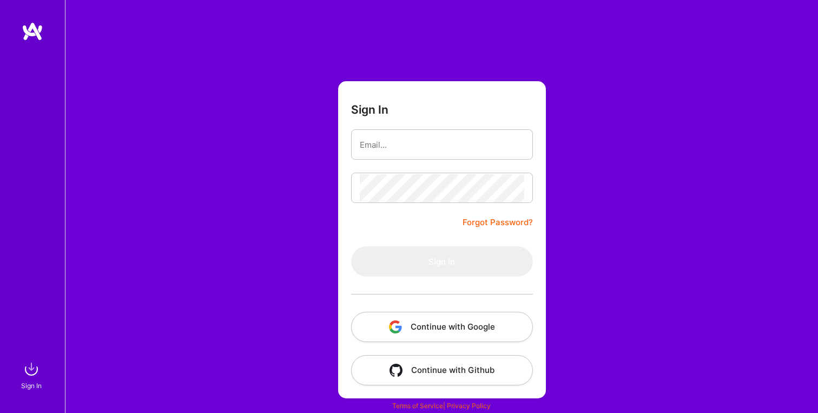  What do you see at coordinates (442, 370) in the screenshot?
I see `button: Continue with Github` at bounding box center [442, 370].